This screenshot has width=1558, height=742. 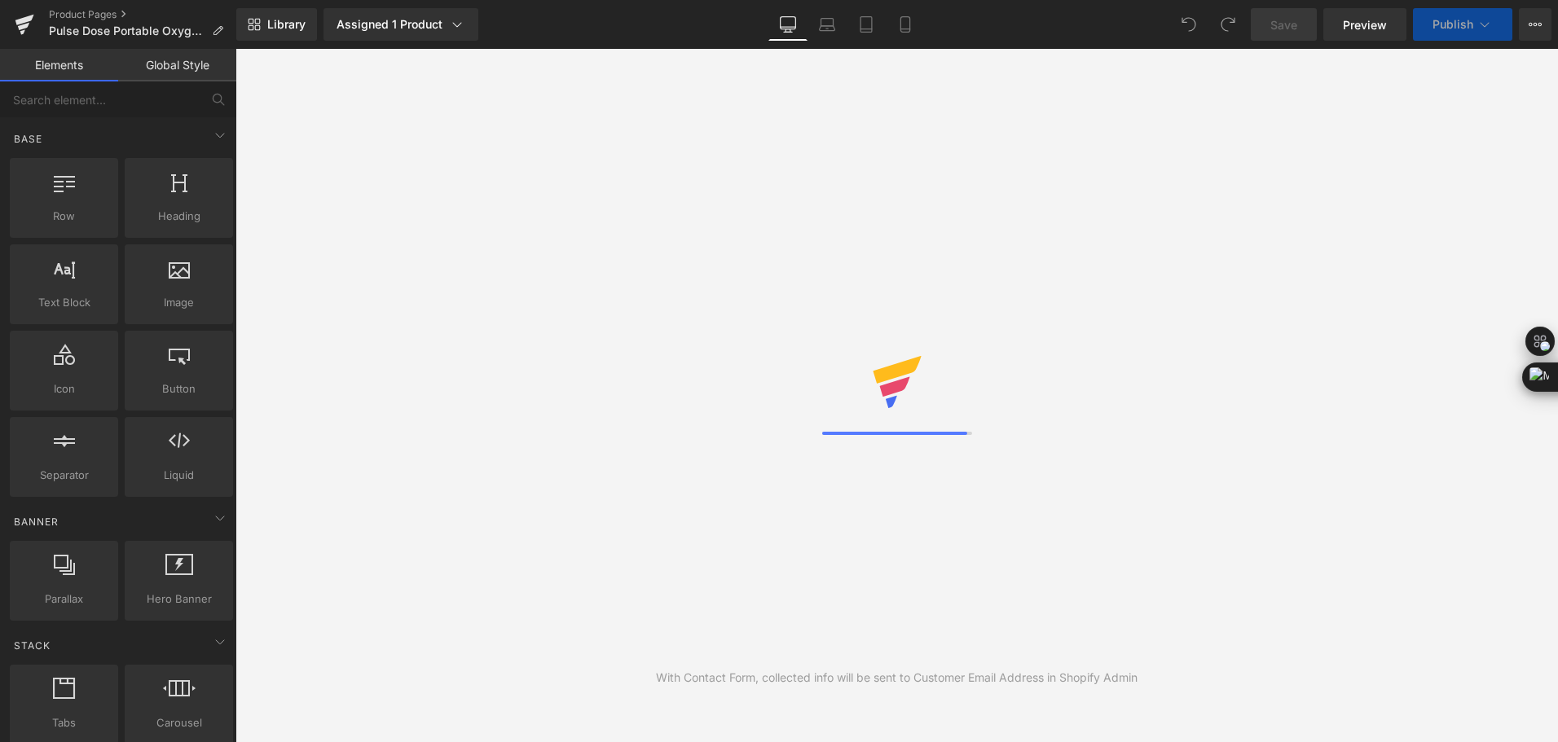 What do you see at coordinates (905, 24) in the screenshot?
I see `a: Mobile` at bounding box center [905, 24].